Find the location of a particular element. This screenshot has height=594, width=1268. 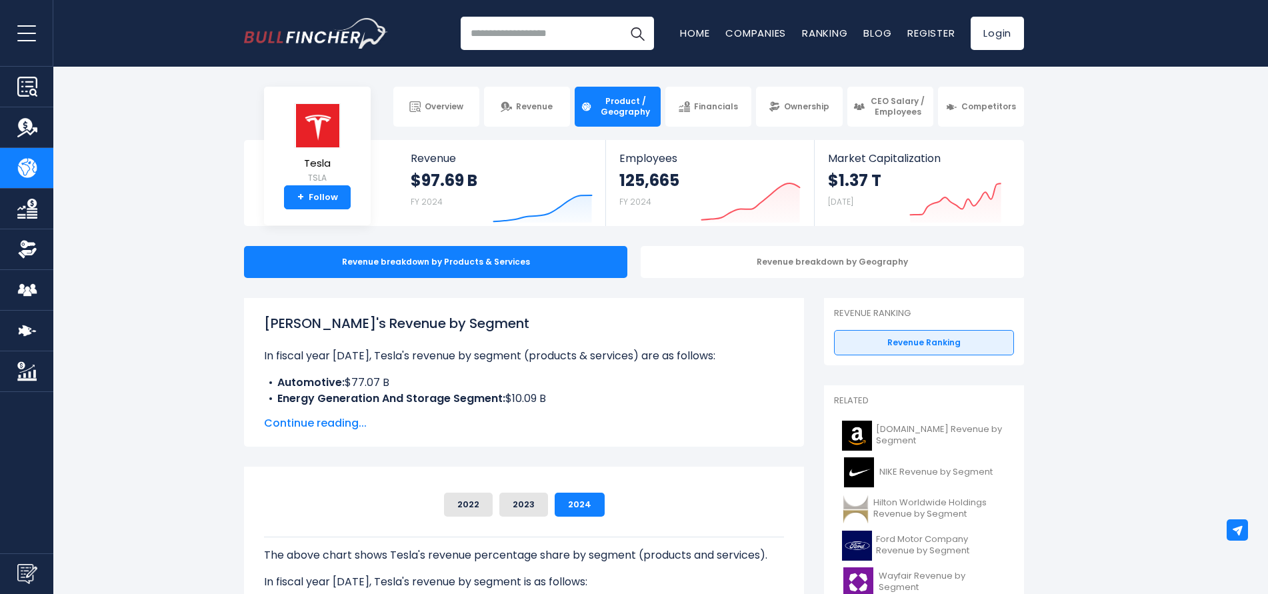

p: Revenue Ranking is located at coordinates (924, 313).